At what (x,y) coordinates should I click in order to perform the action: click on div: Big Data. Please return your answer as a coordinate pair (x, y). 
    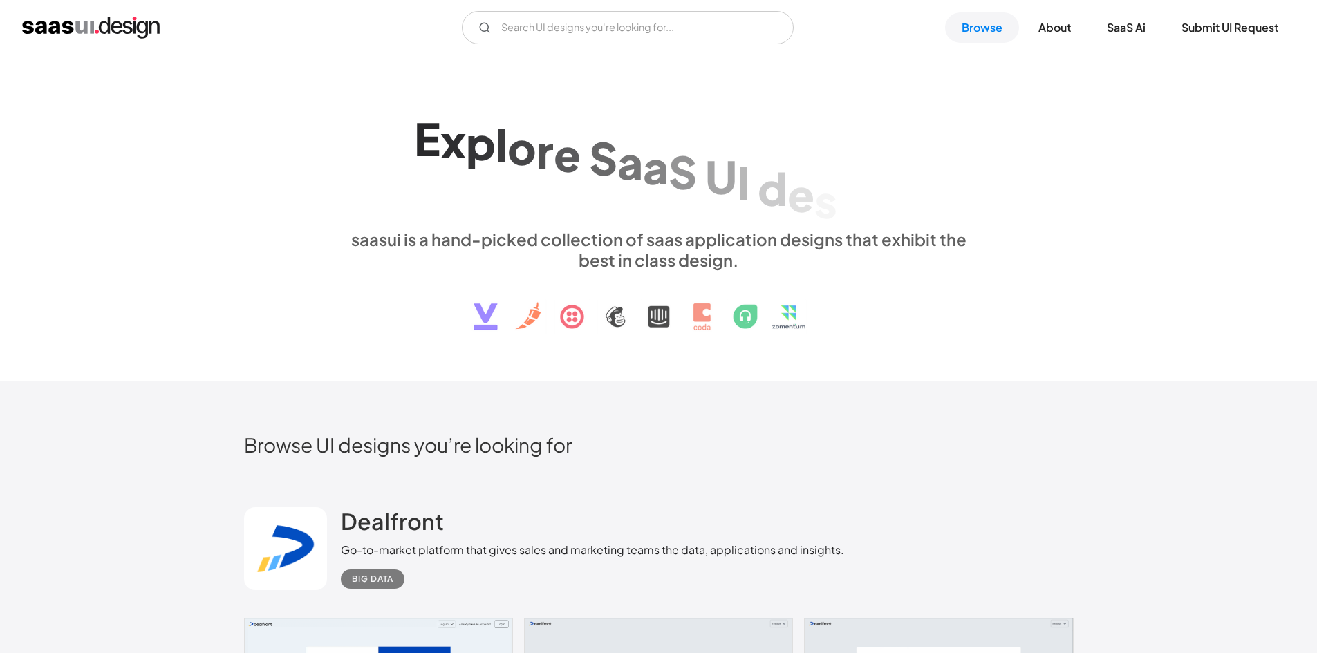
    Looking at the image, I should click on (373, 579).